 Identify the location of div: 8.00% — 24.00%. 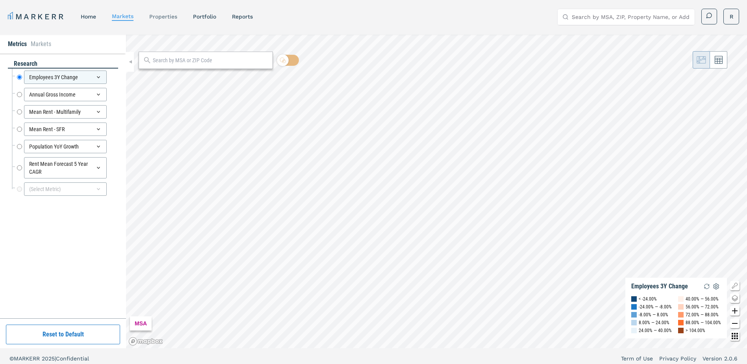
(654, 322).